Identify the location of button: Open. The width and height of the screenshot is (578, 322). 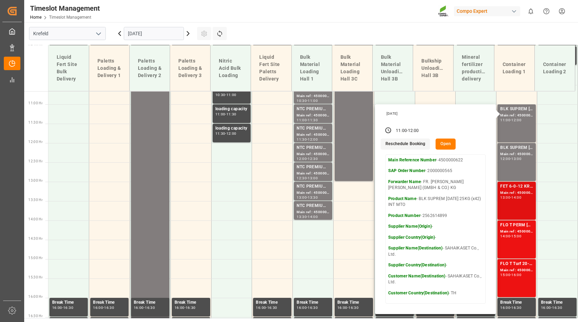
(445, 144).